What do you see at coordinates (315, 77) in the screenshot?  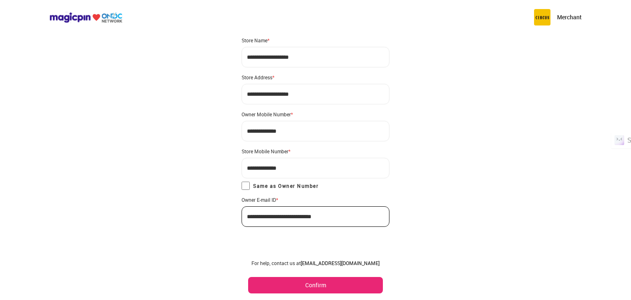 I see `div: Store Address` at bounding box center [315, 77].